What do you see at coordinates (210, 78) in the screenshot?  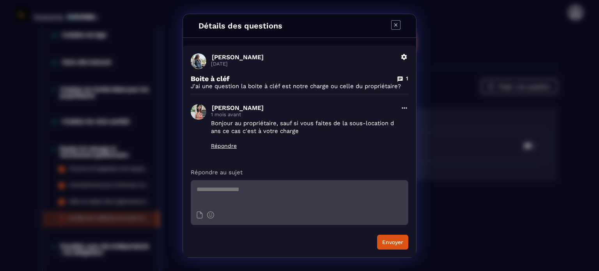 I see `p: Boite à cléf` at bounding box center [210, 78].